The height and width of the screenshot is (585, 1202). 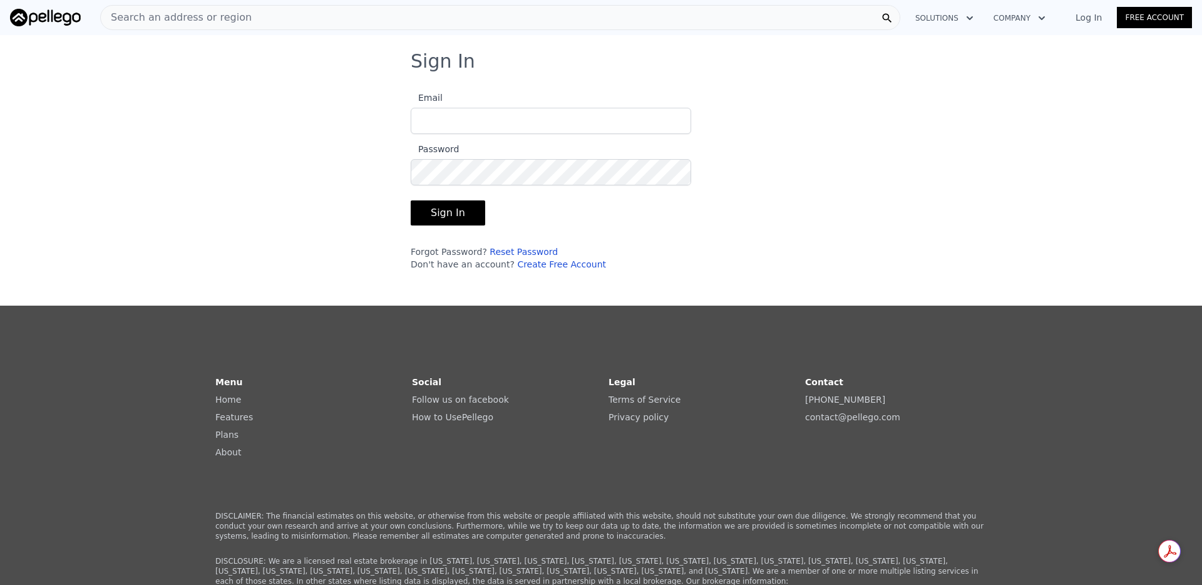 What do you see at coordinates (176, 18) in the screenshot?
I see `span: Search an address or region` at bounding box center [176, 18].